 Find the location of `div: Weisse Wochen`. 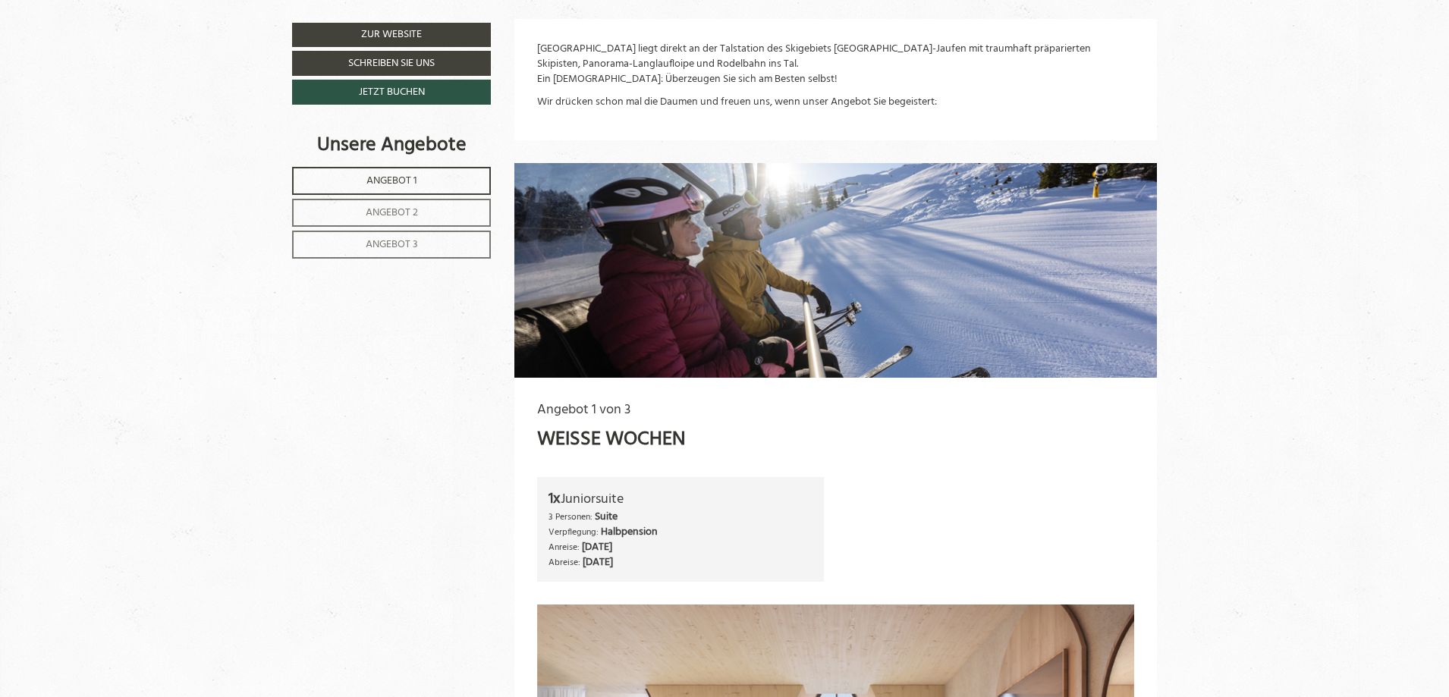

div: Weisse Wochen is located at coordinates (612, 439).